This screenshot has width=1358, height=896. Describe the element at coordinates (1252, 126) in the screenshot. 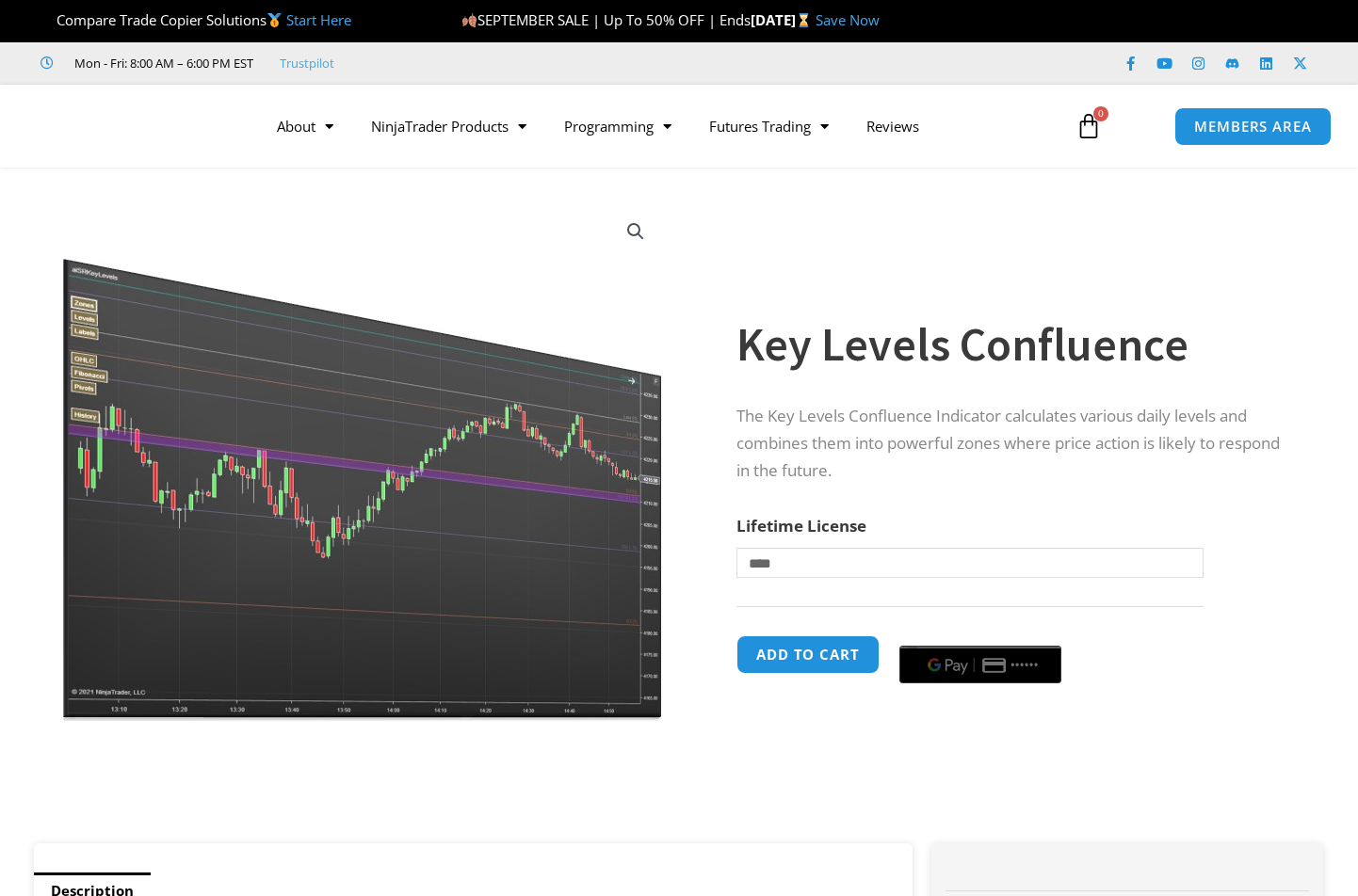

I see `span: MEMBERS AREA` at that location.